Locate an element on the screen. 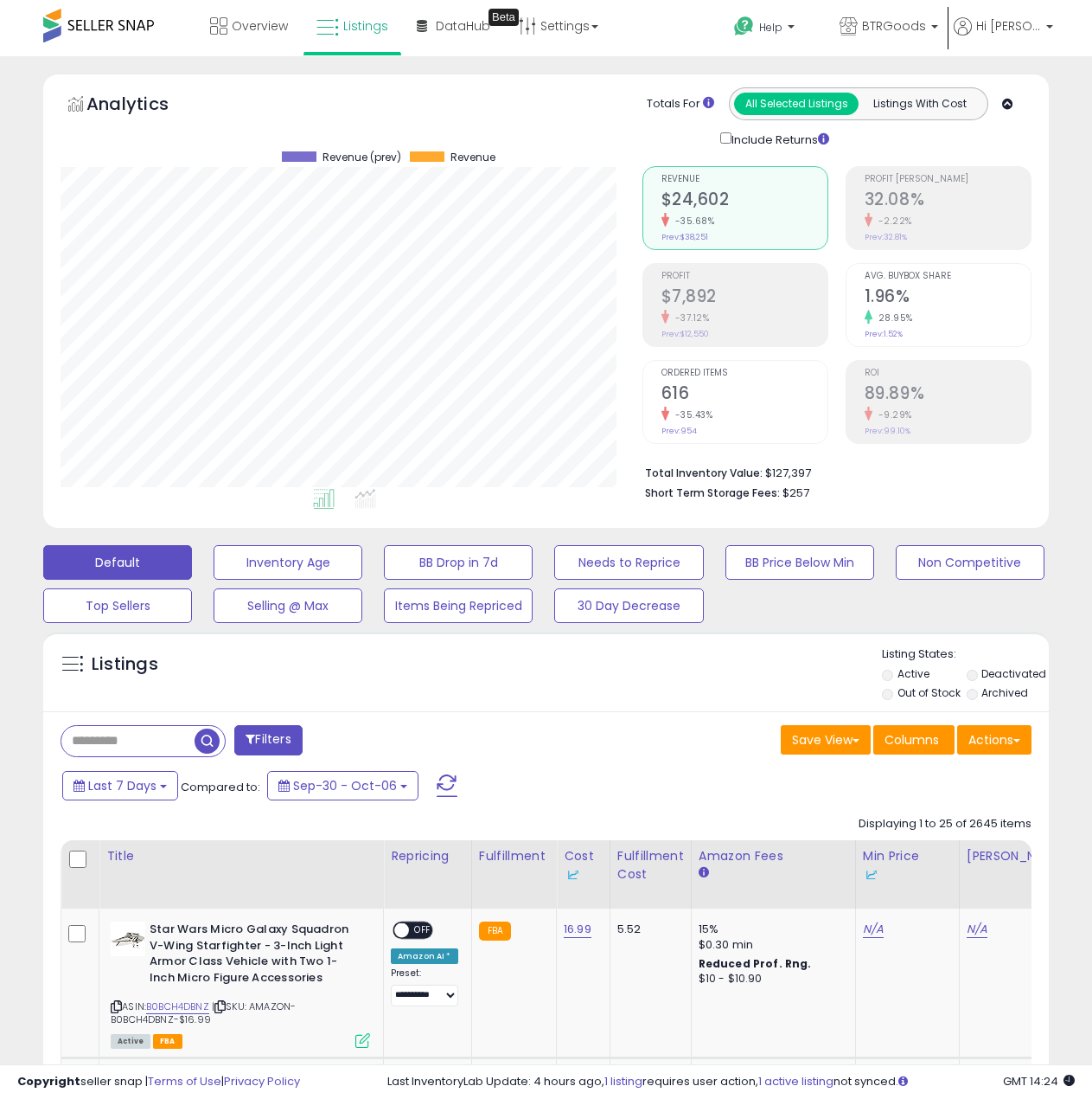 Image resolution: width=1092 pixels, height=1099 pixels. h5: Listings is located at coordinates (124, 664).